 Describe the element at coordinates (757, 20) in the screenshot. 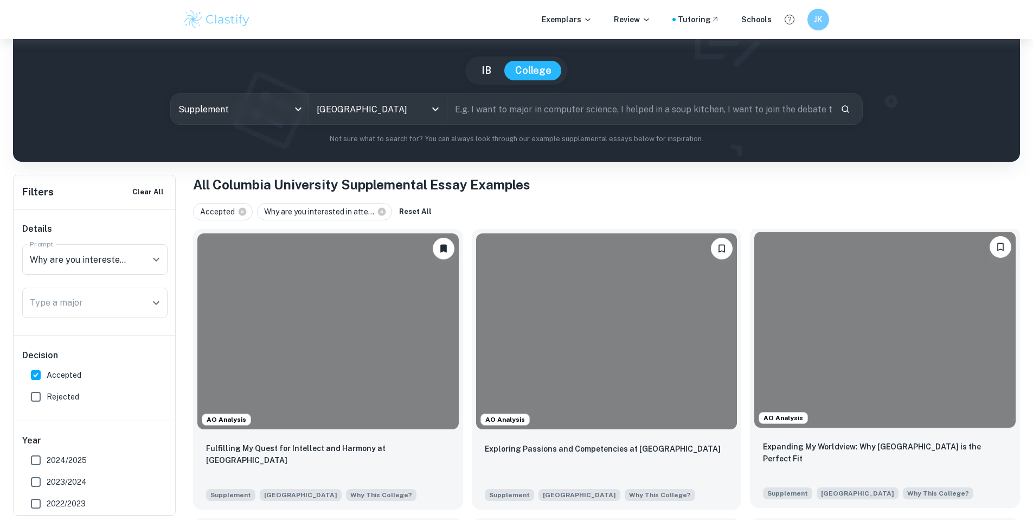

I see `a: Schools` at that location.